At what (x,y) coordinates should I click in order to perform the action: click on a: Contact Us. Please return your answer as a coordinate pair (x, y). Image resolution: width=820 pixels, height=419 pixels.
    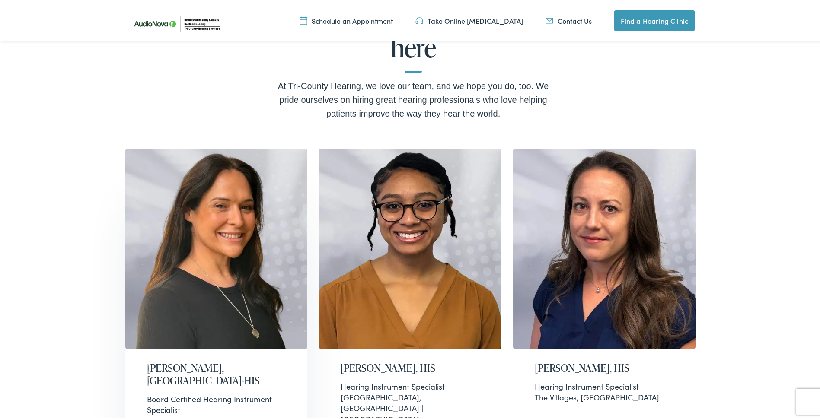
    Looking at the image, I should click on (568, 19).